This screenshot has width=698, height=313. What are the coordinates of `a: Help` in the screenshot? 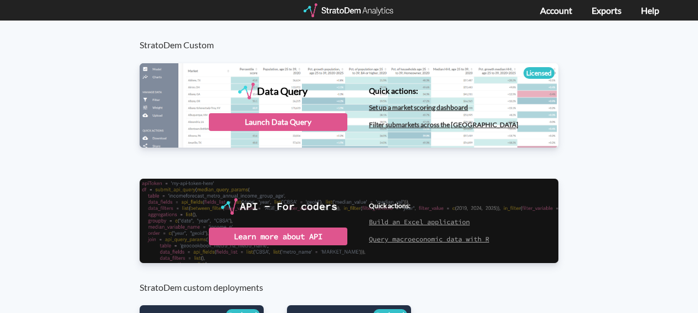 It's located at (650, 10).